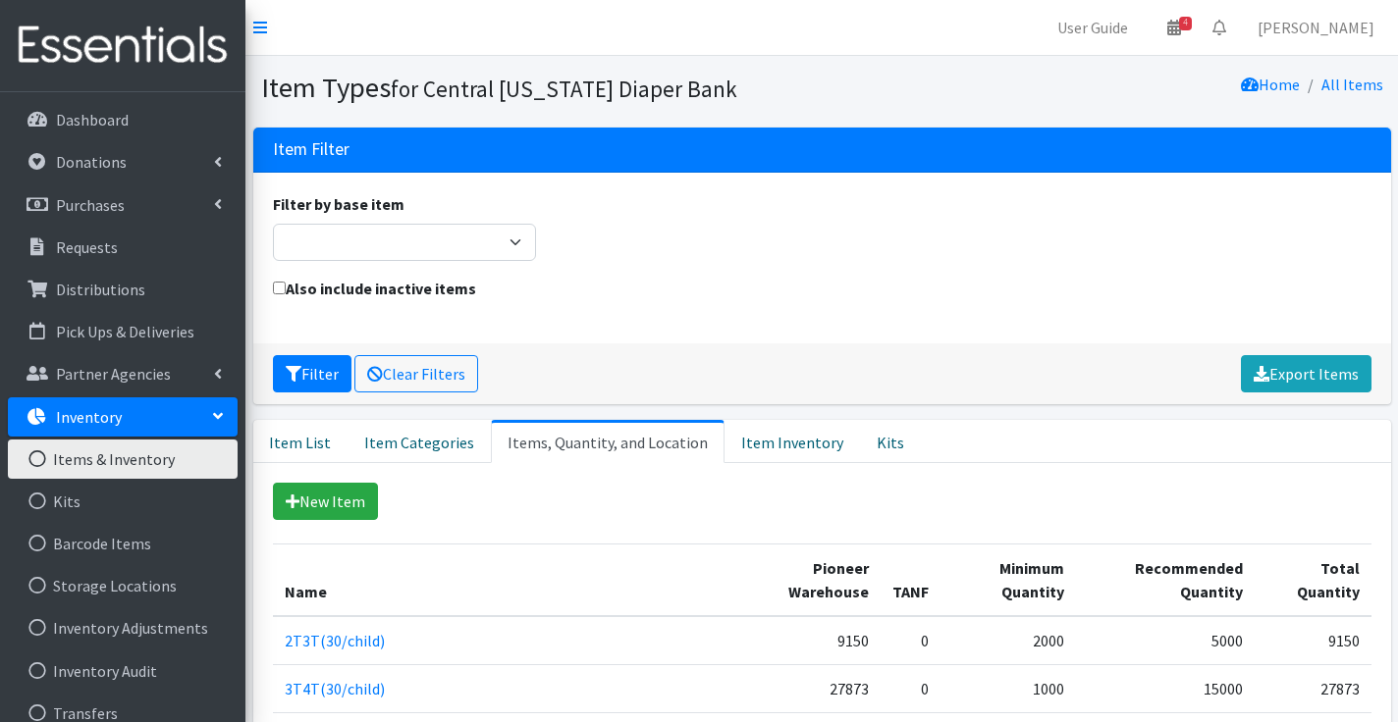 The width and height of the screenshot is (1398, 722). I want to click on p: Pick Ups & Deliveries, so click(125, 332).